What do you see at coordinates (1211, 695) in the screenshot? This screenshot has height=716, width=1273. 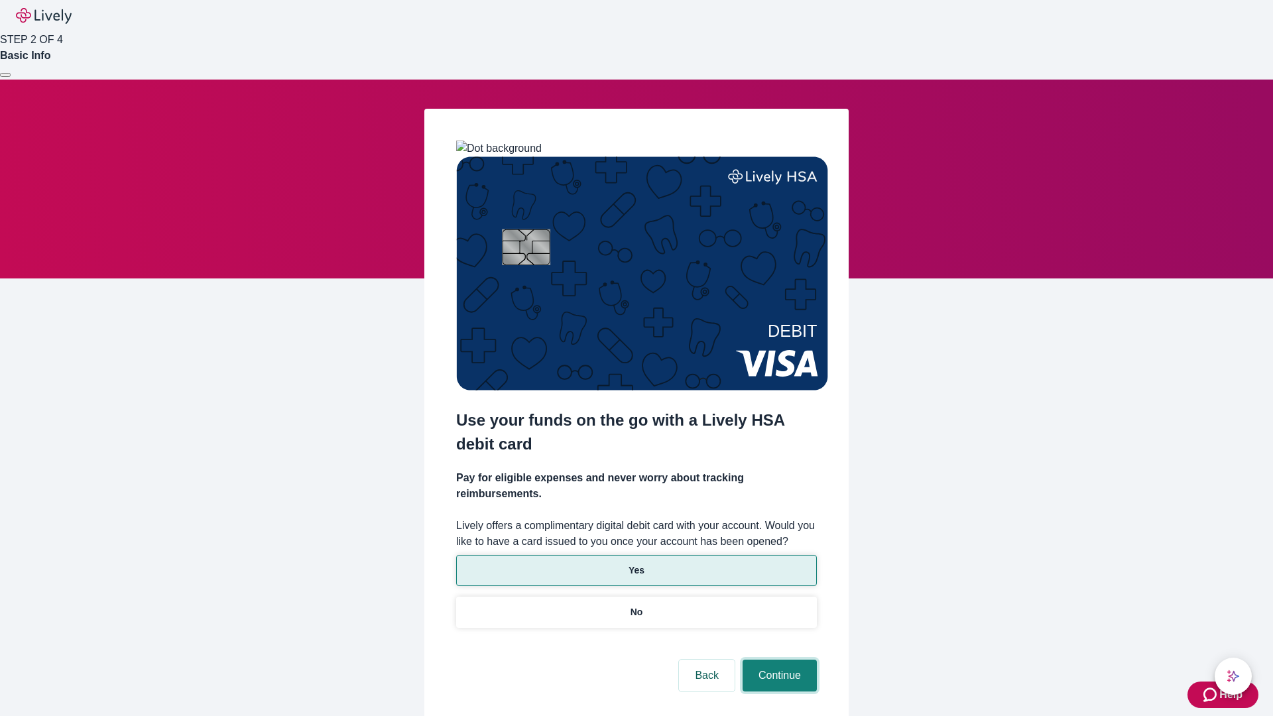 I see `svg: Zendesk support icon` at bounding box center [1211, 695].